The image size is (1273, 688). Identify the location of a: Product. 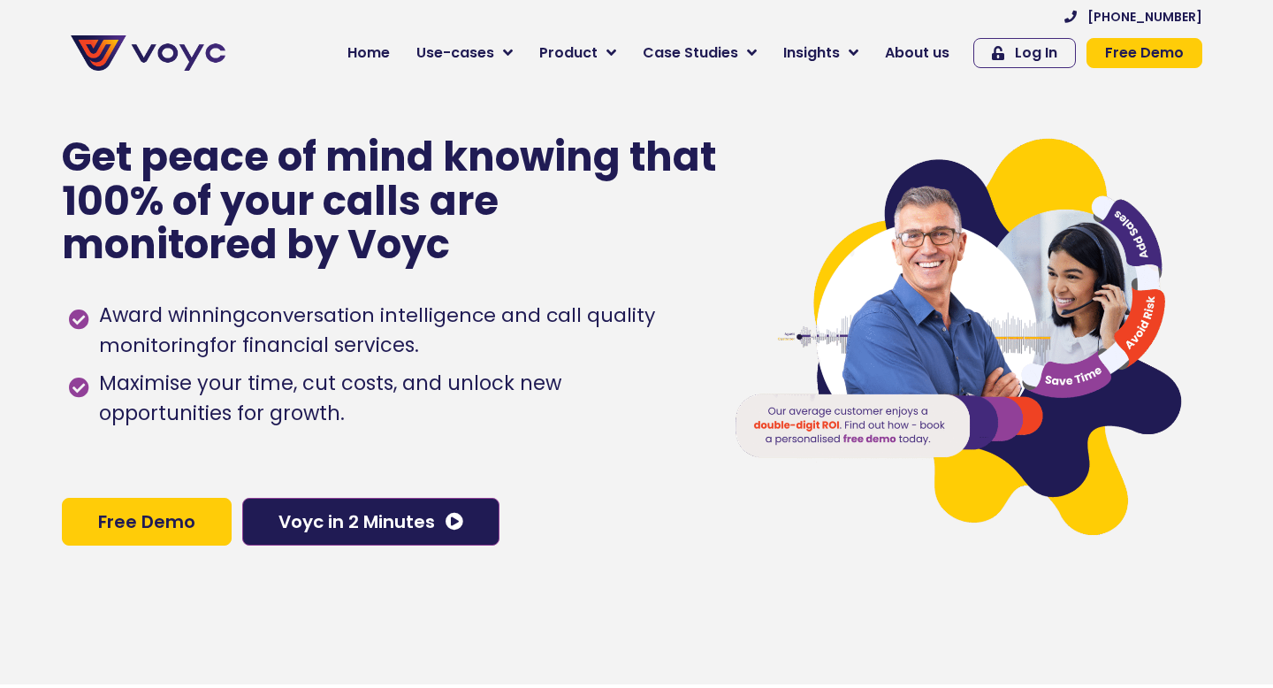
(577, 53).